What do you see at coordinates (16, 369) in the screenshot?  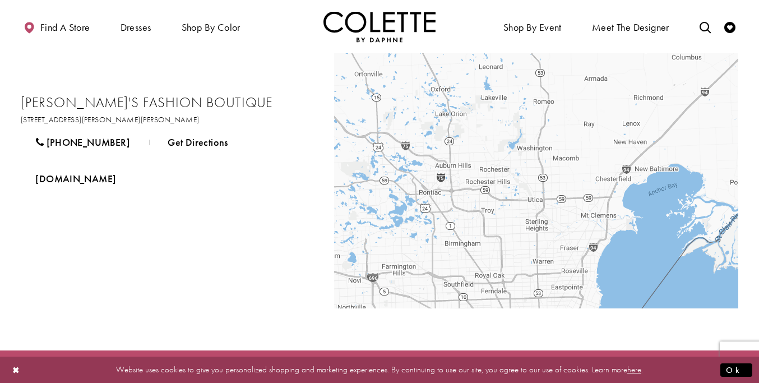 I see `button: Close Dialog` at bounding box center [16, 369].